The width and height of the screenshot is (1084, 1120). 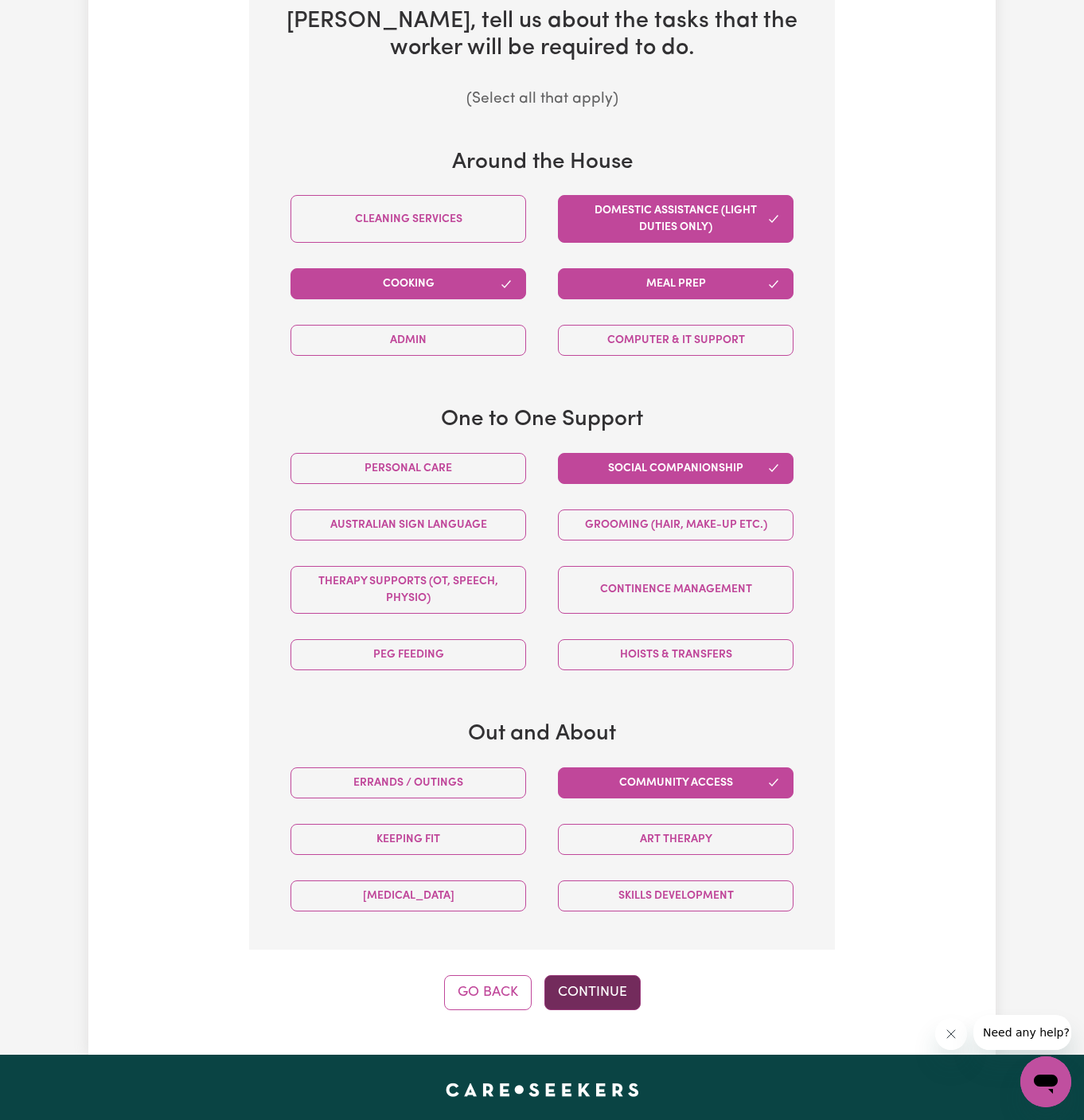 What do you see at coordinates (592, 993) in the screenshot?
I see `button: Continue` at bounding box center [592, 993].